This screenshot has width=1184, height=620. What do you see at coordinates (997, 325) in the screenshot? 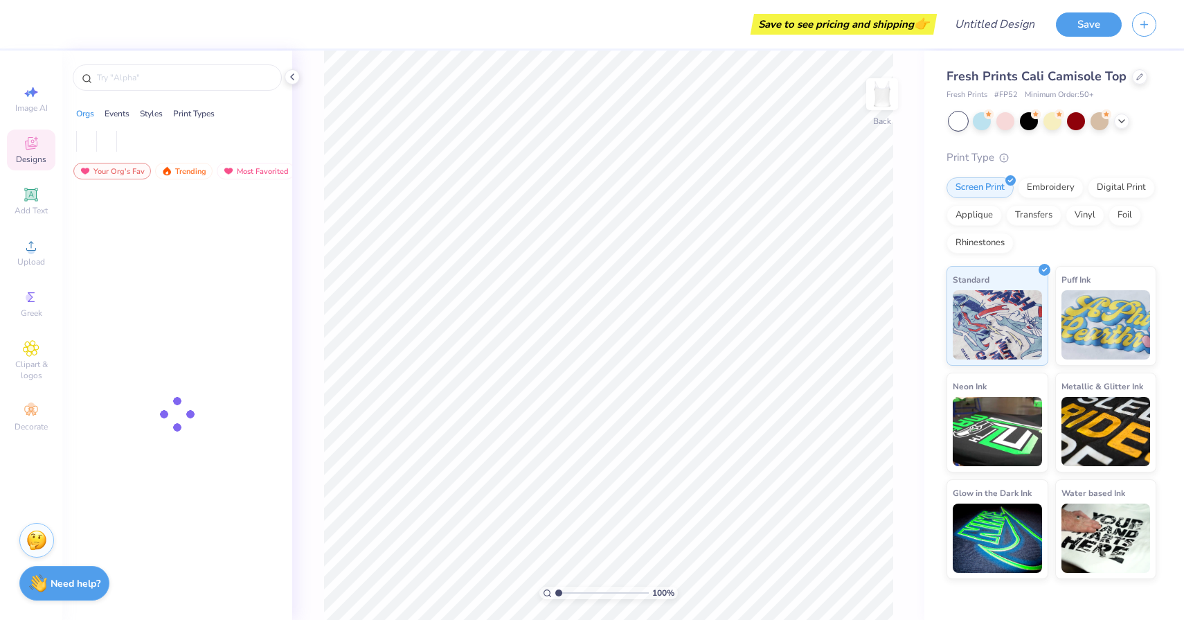
I see `img: Standard` at bounding box center [997, 325].